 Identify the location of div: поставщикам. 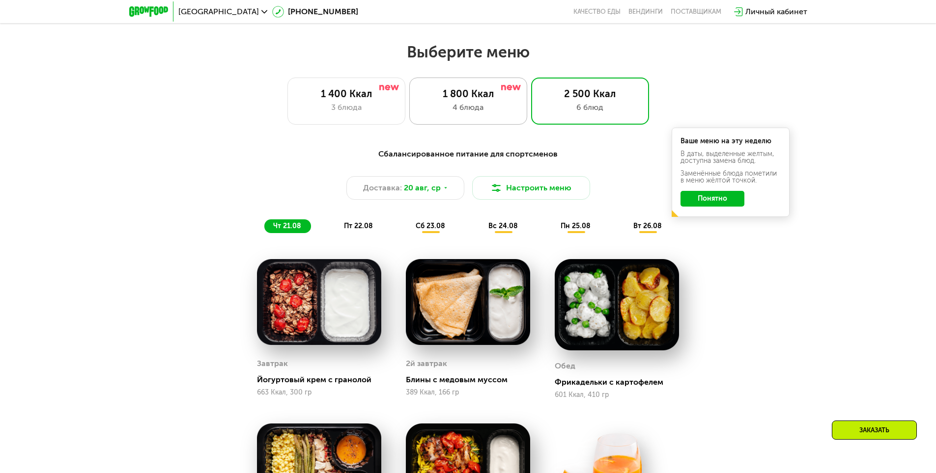
(695, 12).